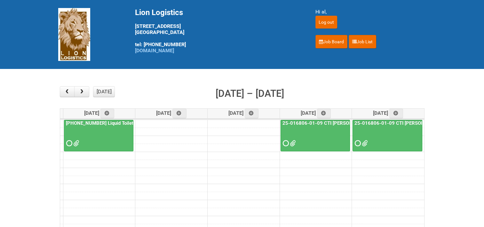 The height and width of the screenshot is (227, 484). Describe the element at coordinates (364, 143) in the screenshot. I see `span: Grp 1002 1..jpg Grp 1001 1..jpg Dove CM - Label File Mailing 2 - Lion.xlsx MOR 25-016806-01-09 Ma...` at that location.